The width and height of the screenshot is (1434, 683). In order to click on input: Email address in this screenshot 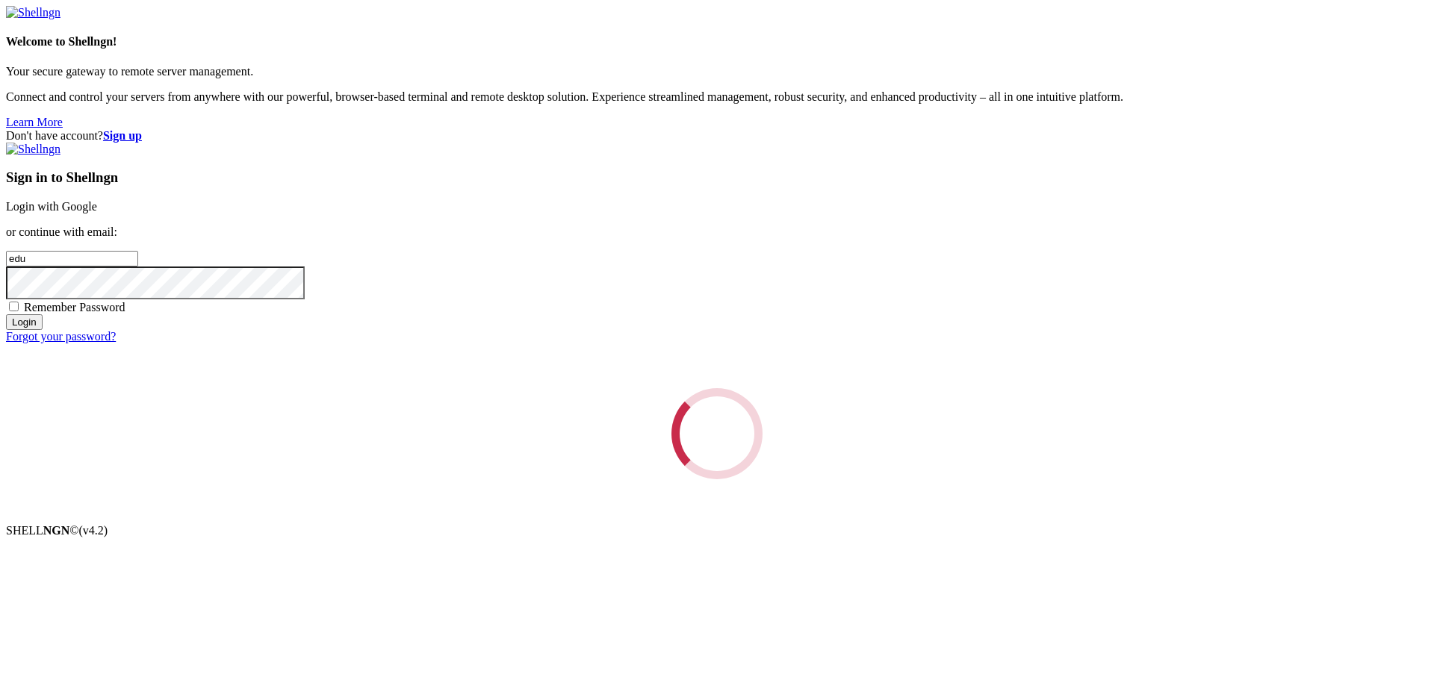, I will do `click(72, 258)`.